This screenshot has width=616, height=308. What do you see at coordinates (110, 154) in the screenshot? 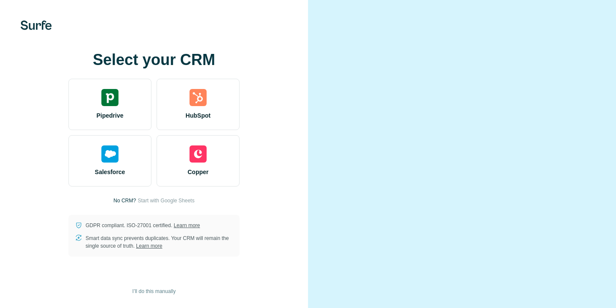
I see `img: salesforce's logo` at bounding box center [110, 154].